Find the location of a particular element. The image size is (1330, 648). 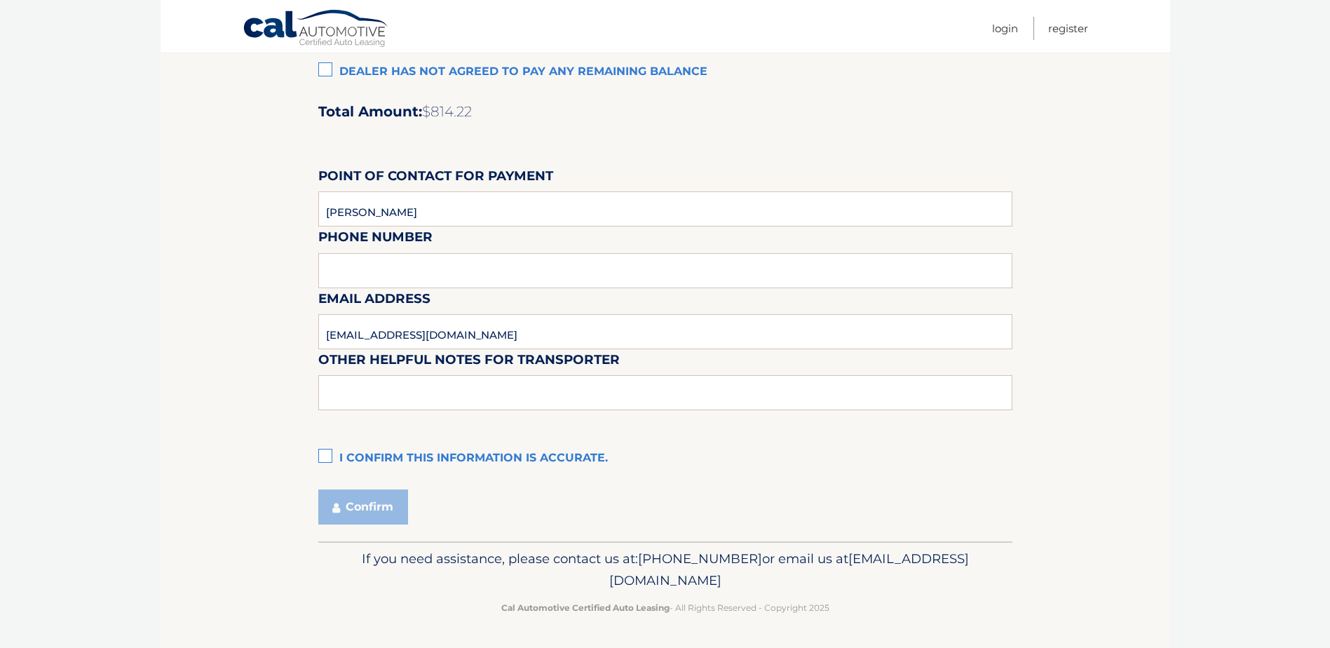

a: Cal Automotive is located at coordinates (316, 29).